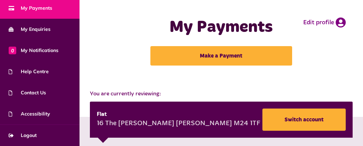 The height and width of the screenshot is (146, 363). What do you see at coordinates (27, 92) in the screenshot?
I see `span: Contact Us` at bounding box center [27, 92].